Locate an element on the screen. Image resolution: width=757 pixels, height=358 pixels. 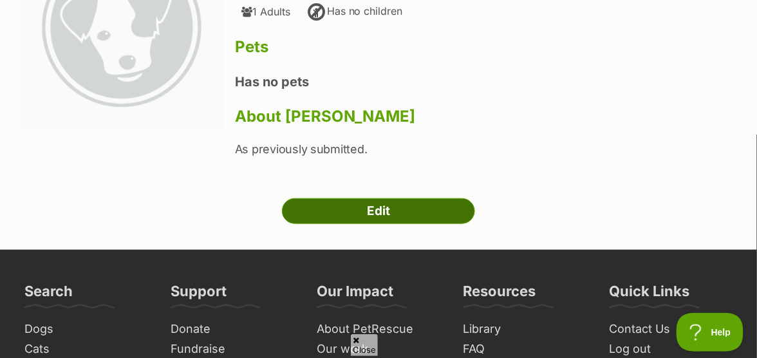
p: As previously submitted. is located at coordinates (486, 149).